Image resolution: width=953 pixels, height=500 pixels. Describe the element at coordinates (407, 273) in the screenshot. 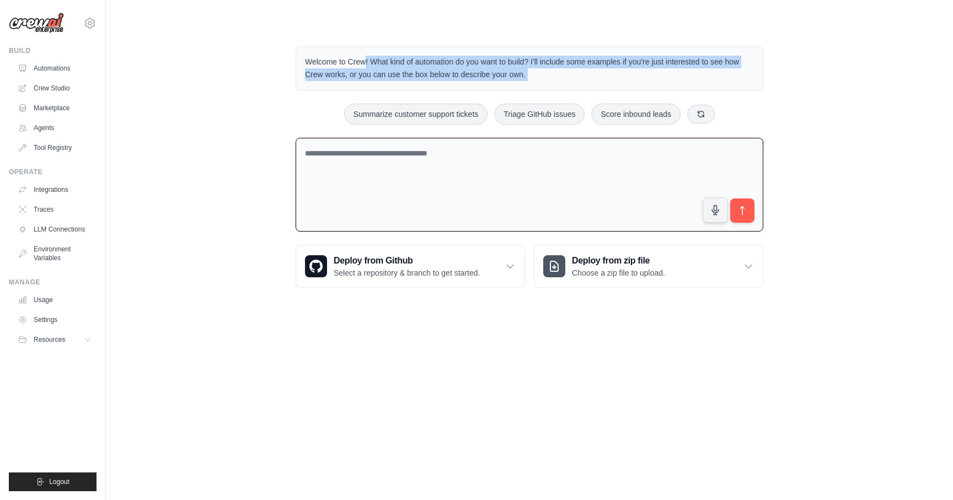

I see `p: Select a repository & branch to get started.` at that location.